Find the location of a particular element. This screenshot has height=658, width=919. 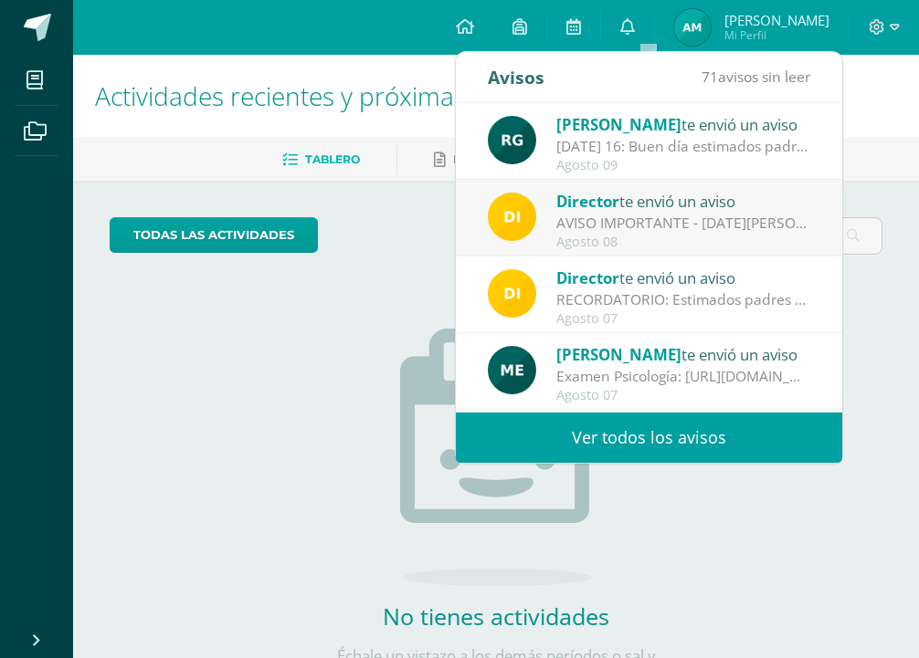

span: avisos sin leer is located at coordinates (755, 77).